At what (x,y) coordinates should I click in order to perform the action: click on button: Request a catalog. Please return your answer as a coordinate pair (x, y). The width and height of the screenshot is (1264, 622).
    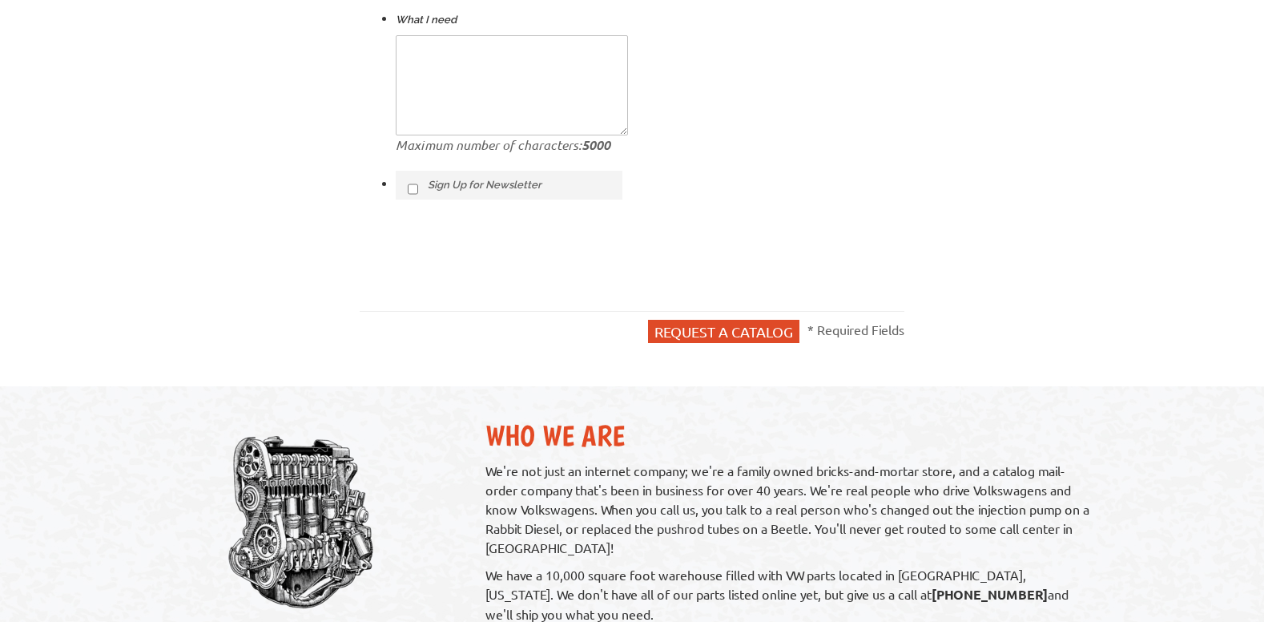
    Looking at the image, I should click on (723, 331).